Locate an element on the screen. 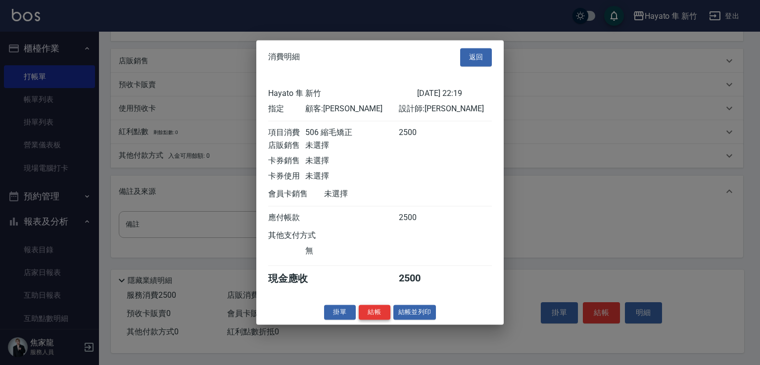 The image size is (760, 365). span: 消費明細 is located at coordinates (284, 57).